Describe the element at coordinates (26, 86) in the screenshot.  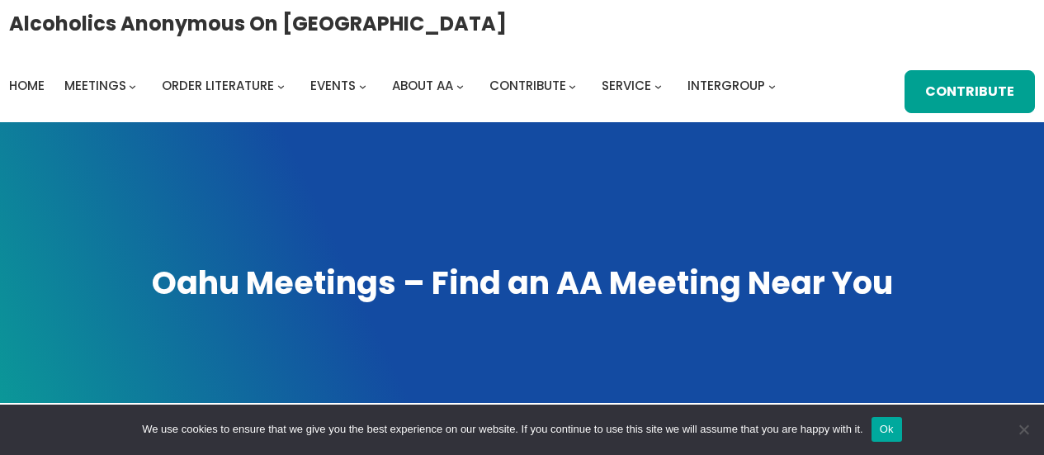
I see `a: Home` at that location.